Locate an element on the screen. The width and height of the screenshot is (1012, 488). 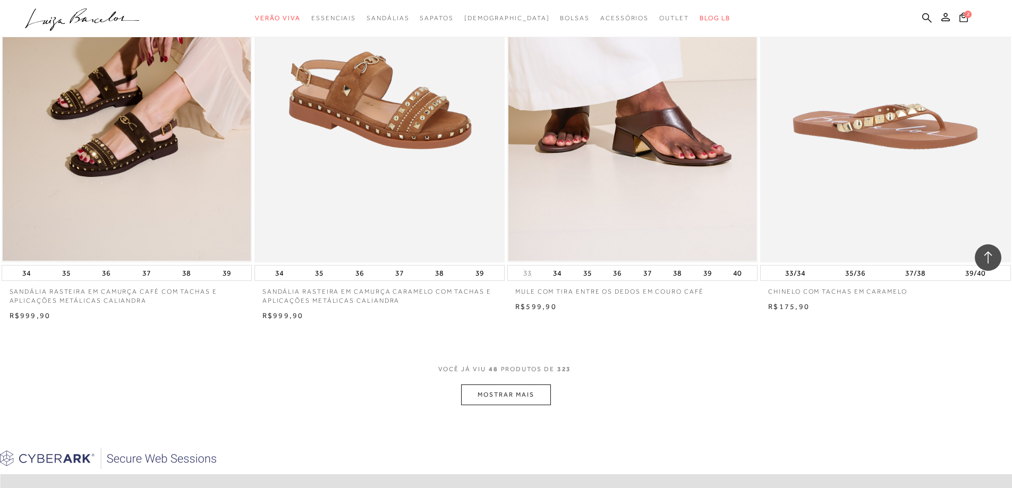
span: 48 is located at coordinates (493, 374).